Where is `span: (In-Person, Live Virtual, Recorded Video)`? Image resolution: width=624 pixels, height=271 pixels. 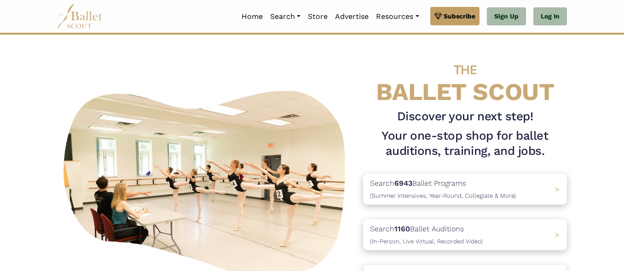 span: (In-Person, Live Virtual, Recorded Video) is located at coordinates (426, 241).